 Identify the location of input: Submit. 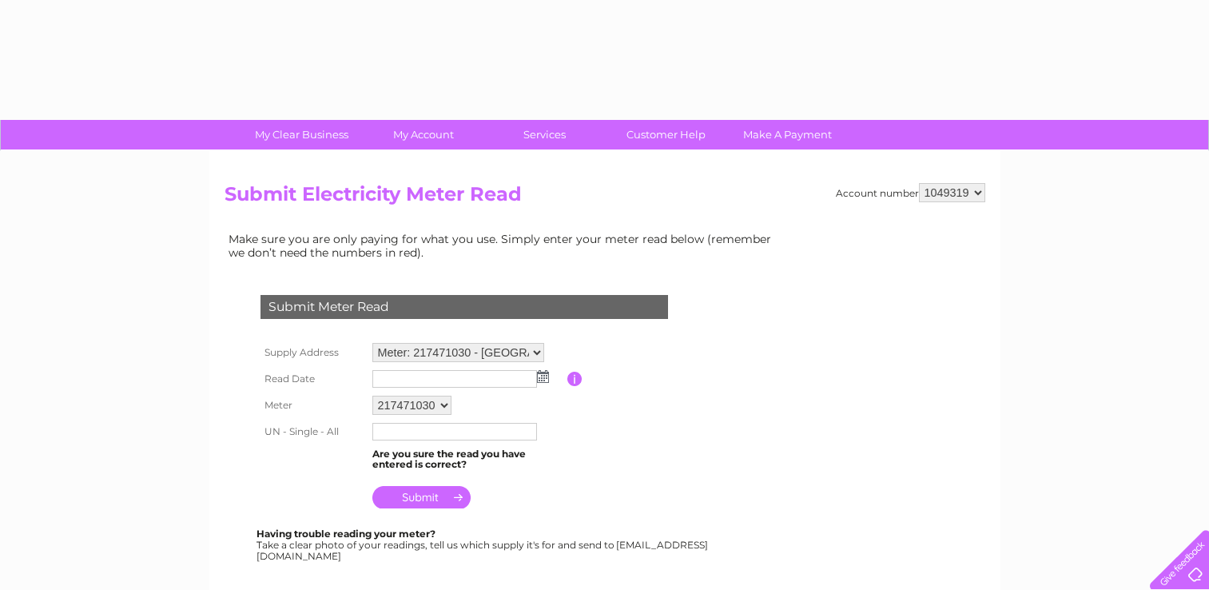
(421, 497).